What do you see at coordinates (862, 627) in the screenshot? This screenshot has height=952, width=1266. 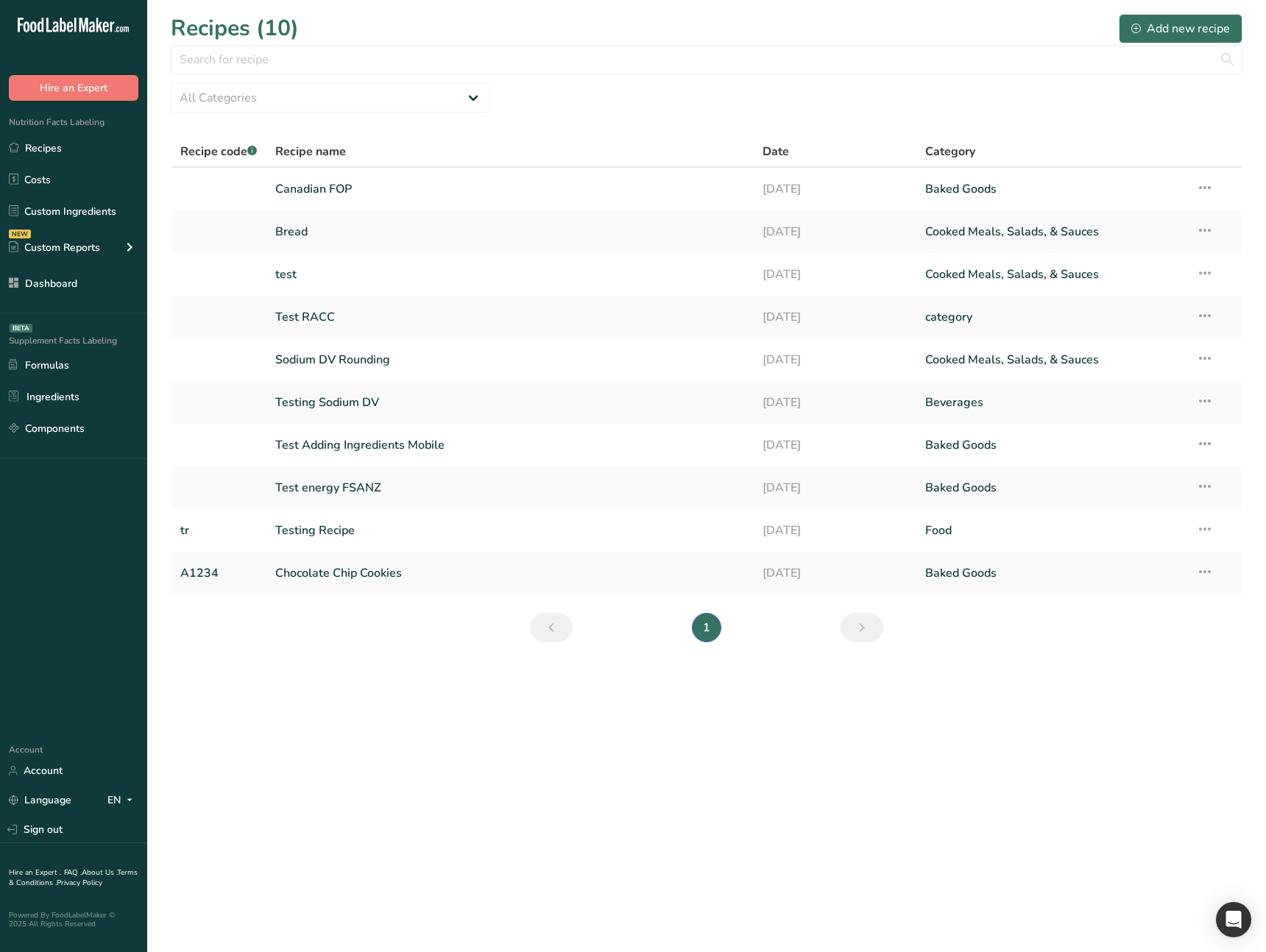 I see `a: Next page` at bounding box center [862, 627].